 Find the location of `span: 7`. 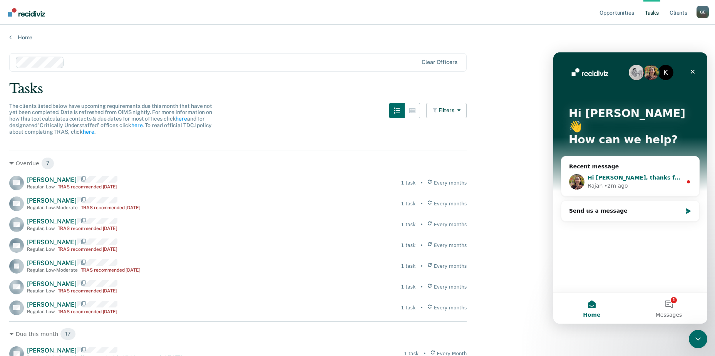

span: 7 is located at coordinates (48, 163).